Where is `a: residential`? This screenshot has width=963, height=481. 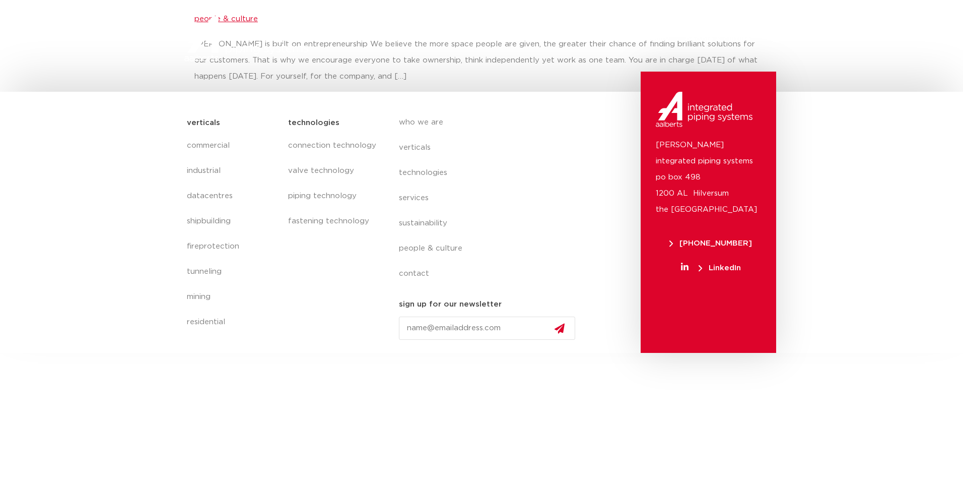 a: residential is located at coordinates (232, 322).